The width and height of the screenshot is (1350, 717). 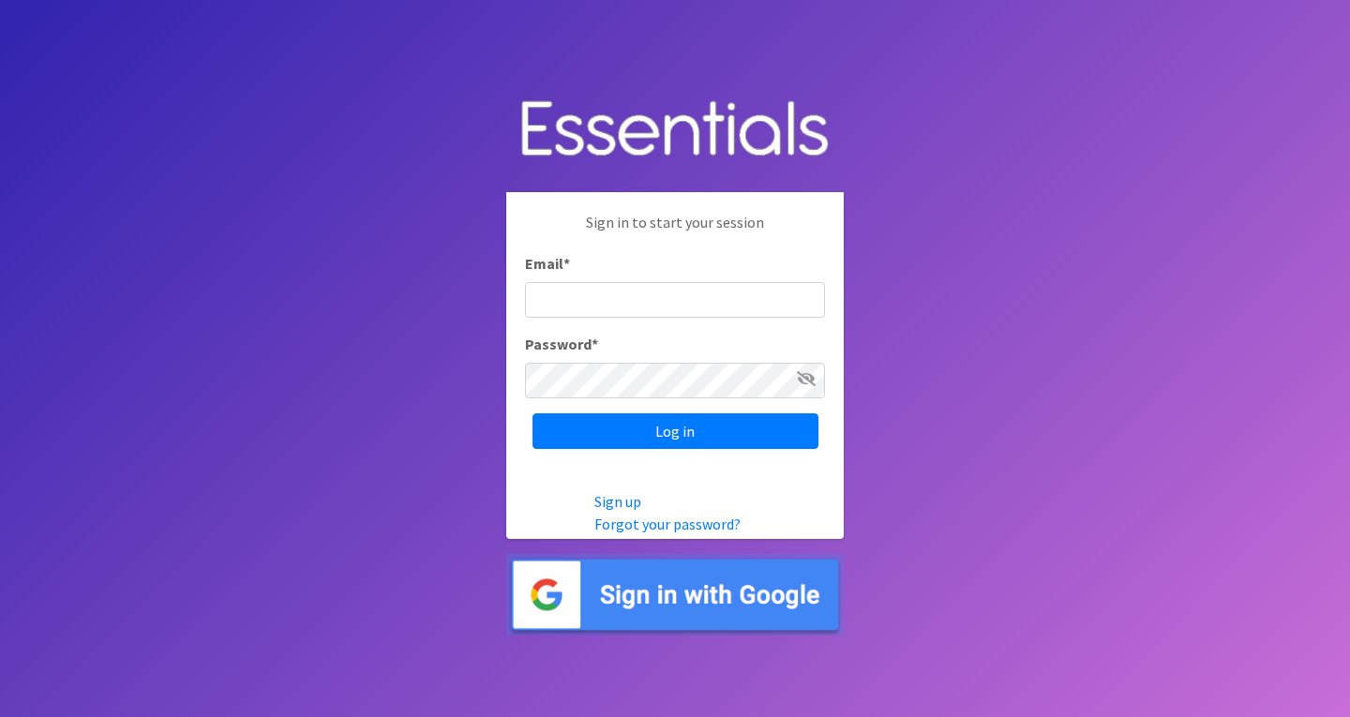 I want to click on input: Log in, so click(x=675, y=431).